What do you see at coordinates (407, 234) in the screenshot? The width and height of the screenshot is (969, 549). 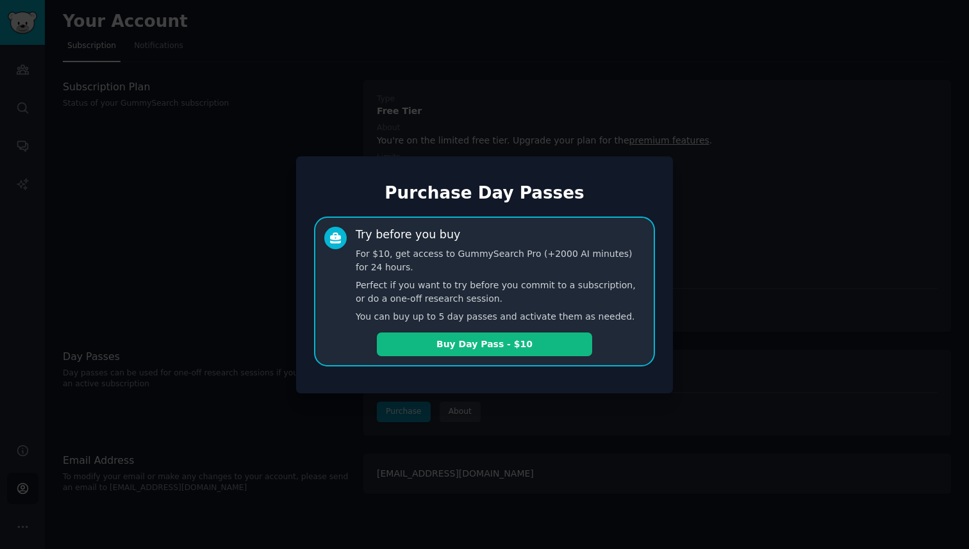 I see `div: Try before you buy` at bounding box center [407, 234].